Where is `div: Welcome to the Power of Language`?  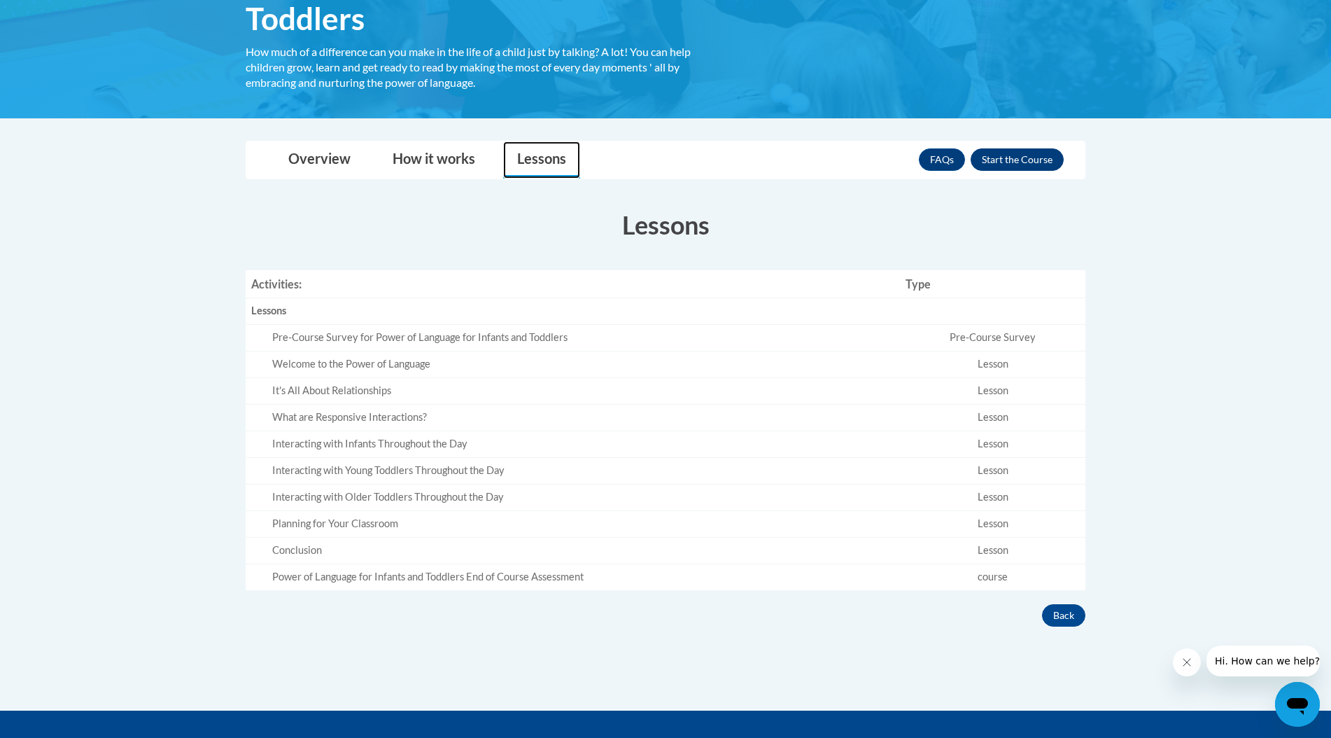 div: Welcome to the Power of Language is located at coordinates (583, 364).